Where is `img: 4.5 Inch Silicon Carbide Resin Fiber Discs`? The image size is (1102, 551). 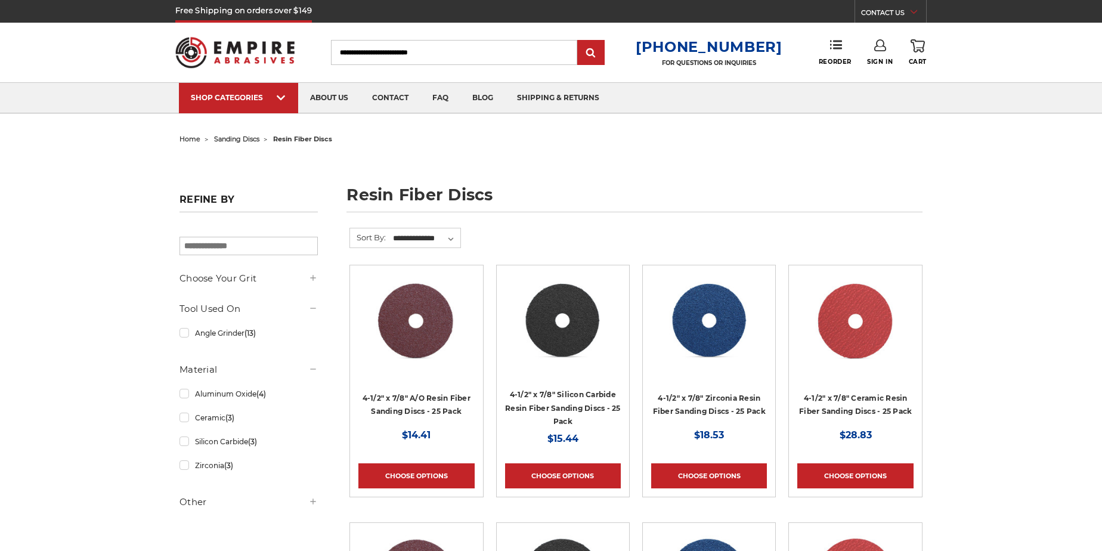
img: 4.5 Inch Silicon Carbide Resin Fiber Discs is located at coordinates (562, 321).